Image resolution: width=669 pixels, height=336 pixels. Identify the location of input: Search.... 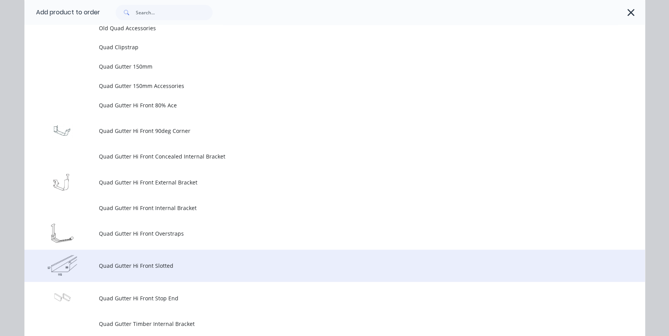
(174, 12).